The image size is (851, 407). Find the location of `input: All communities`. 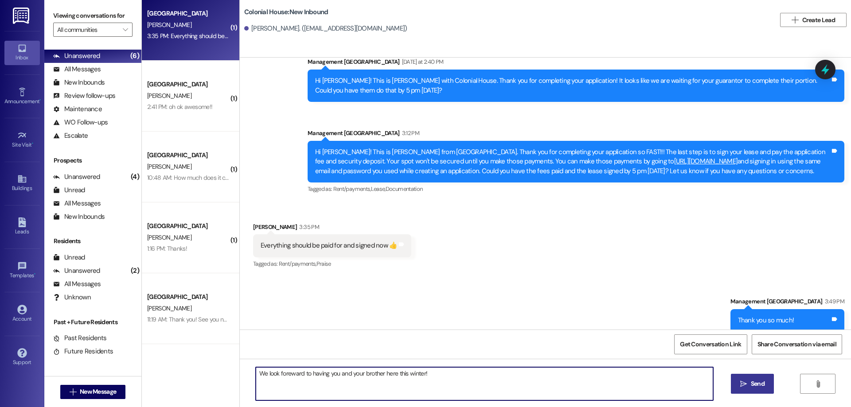

input: All communities is located at coordinates (88, 30).